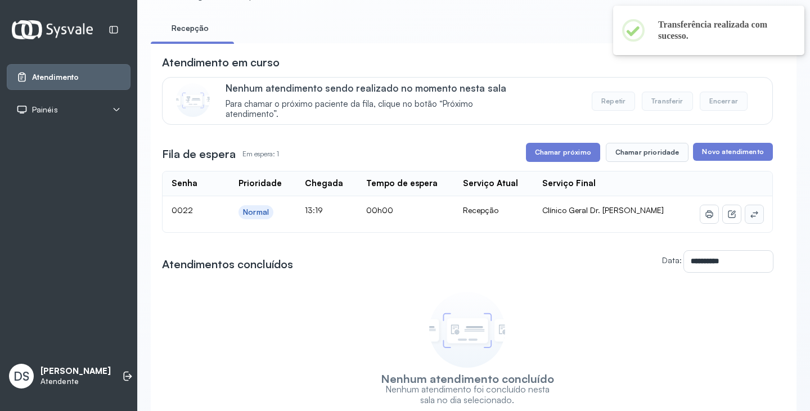  What do you see at coordinates (467, 330) in the screenshot?
I see `img: Imagem de empty state` at bounding box center [467, 330].